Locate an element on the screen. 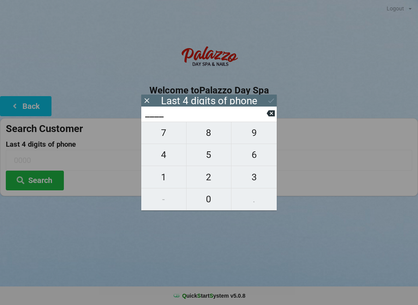  button: 3 is located at coordinates (254, 177).